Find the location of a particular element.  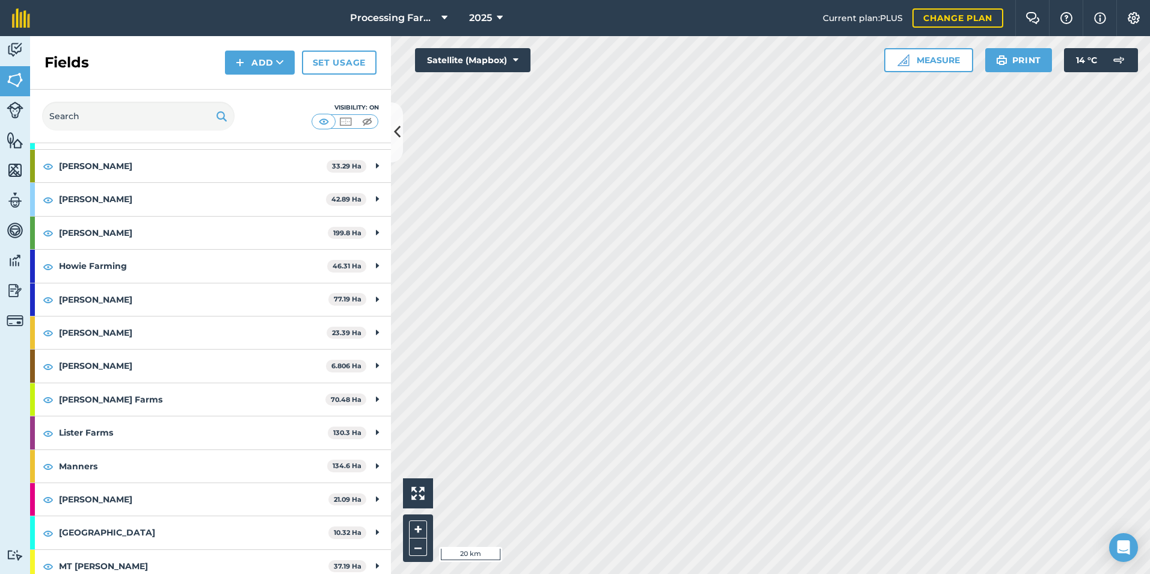

div: Howie Farming46.31 Ha is located at coordinates (210, 266).